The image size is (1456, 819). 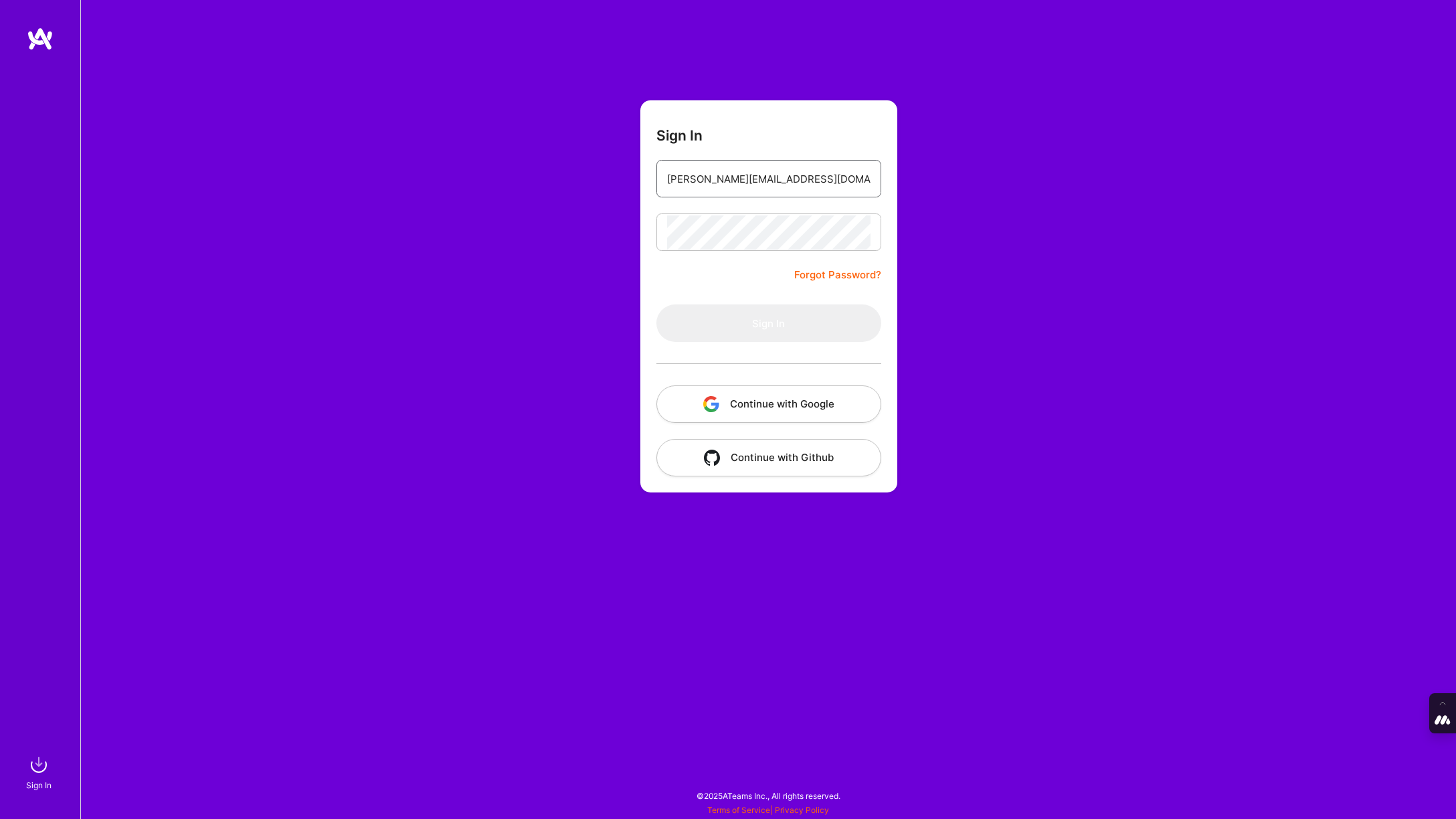 I want to click on a: Forgot Password?, so click(x=838, y=275).